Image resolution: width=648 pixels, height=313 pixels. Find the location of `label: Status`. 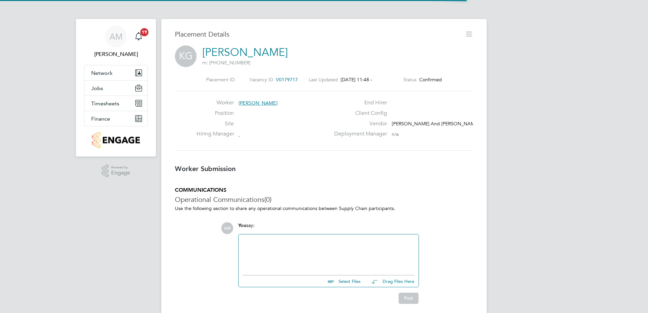

label: Status is located at coordinates (410, 80).